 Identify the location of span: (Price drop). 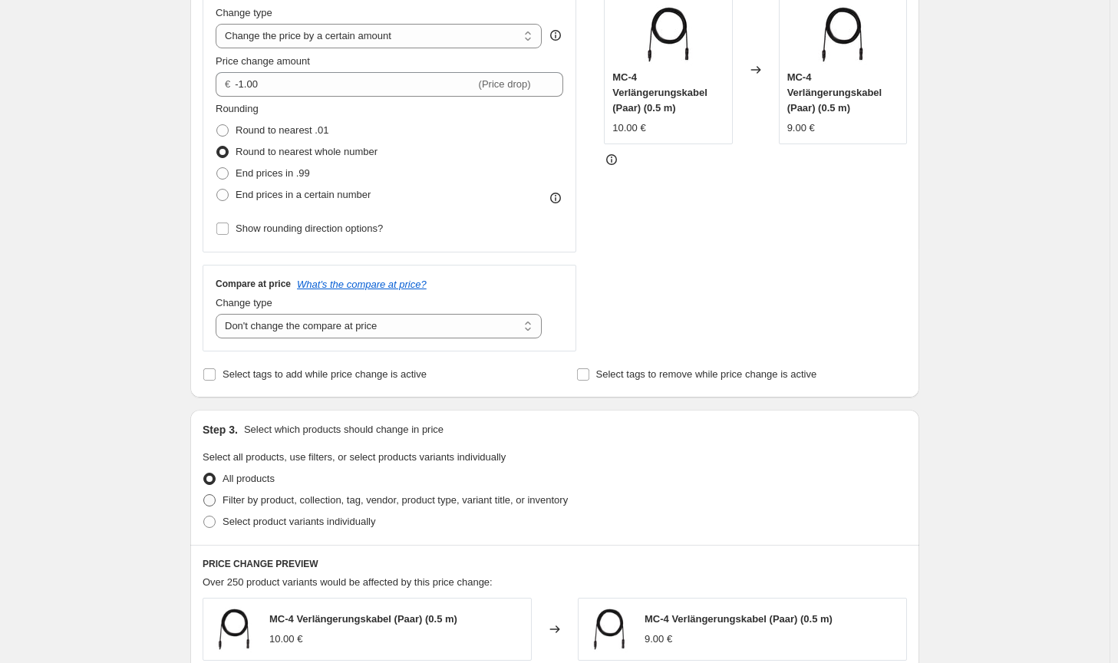
(505, 84).